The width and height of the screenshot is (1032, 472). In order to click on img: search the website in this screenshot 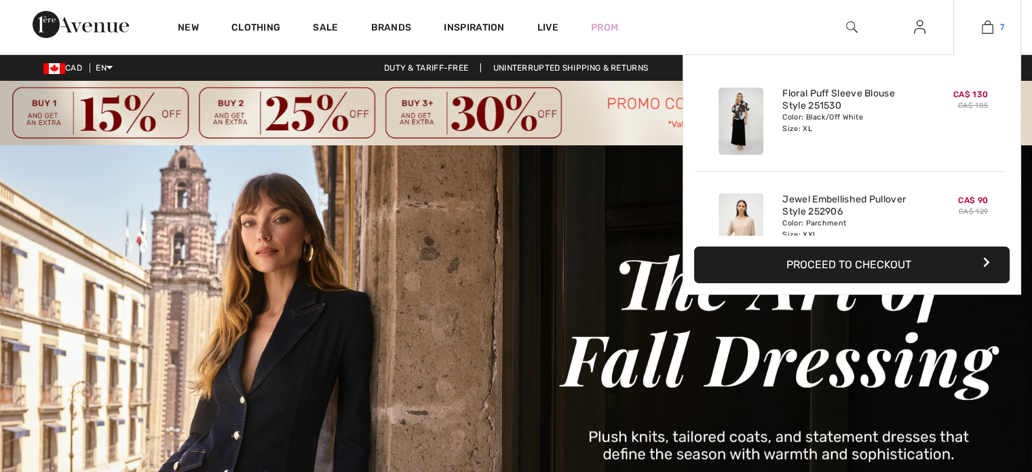, I will do `click(852, 27)`.